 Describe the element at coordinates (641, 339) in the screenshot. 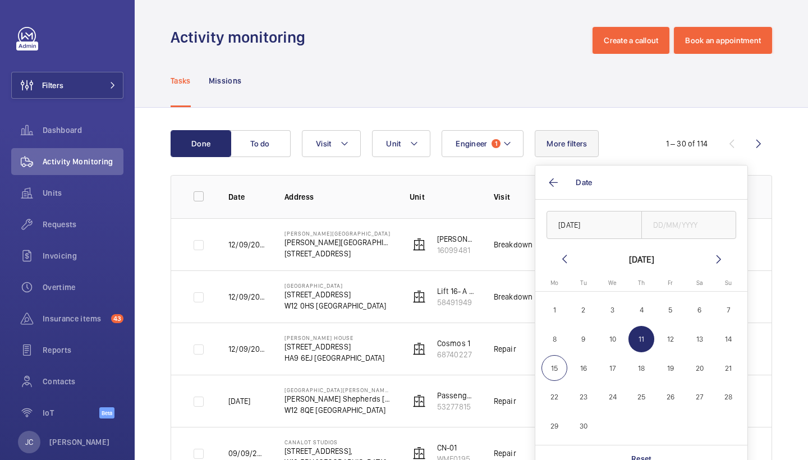

I see `span: 11` at that location.